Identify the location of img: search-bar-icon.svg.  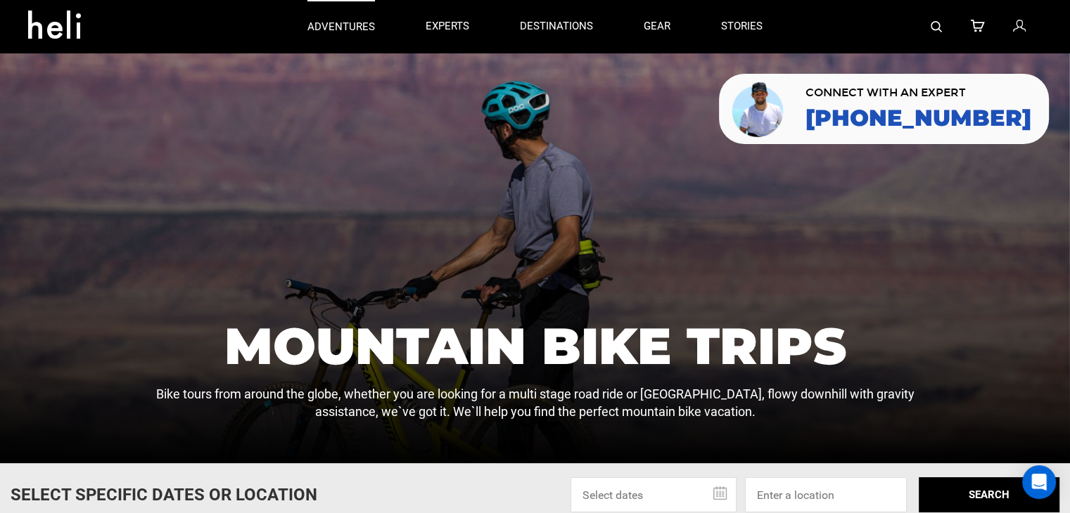
(936, 27).